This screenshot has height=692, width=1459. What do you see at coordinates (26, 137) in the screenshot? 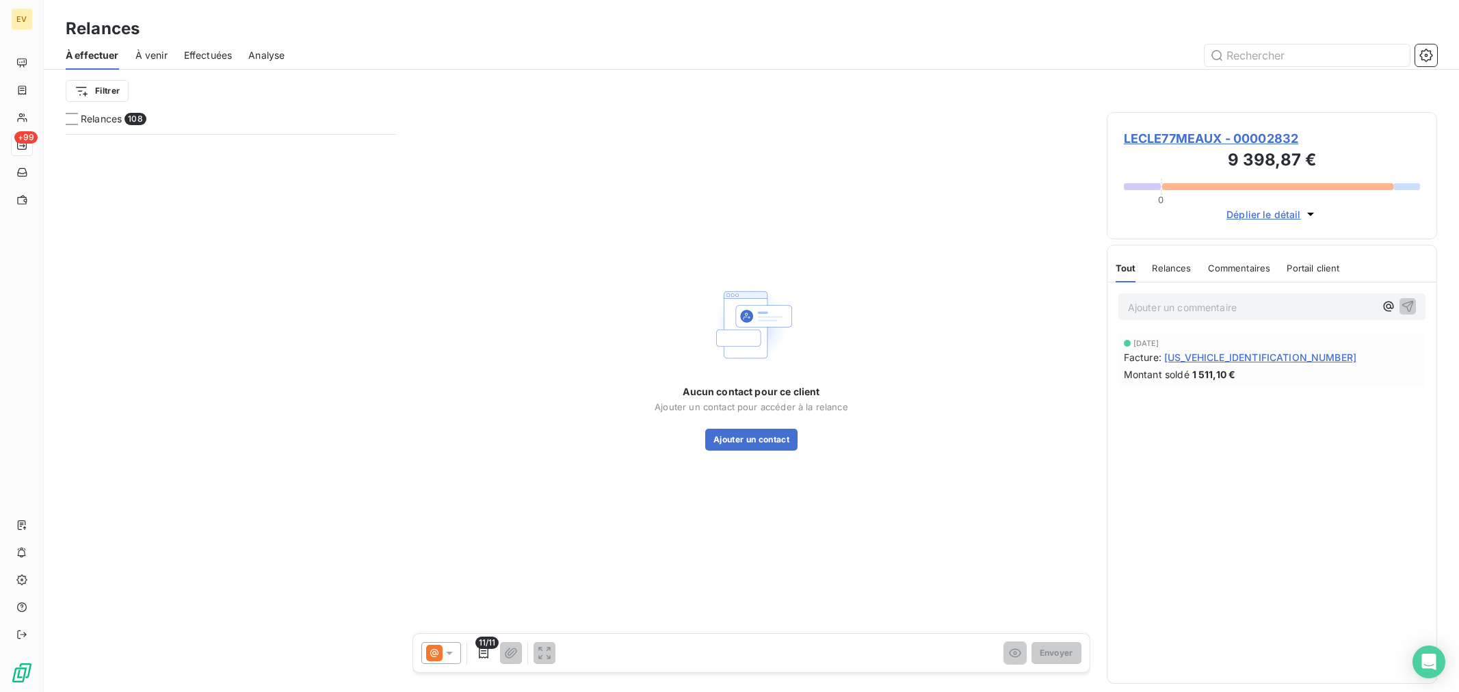
I see `span: +99` at bounding box center [26, 137].